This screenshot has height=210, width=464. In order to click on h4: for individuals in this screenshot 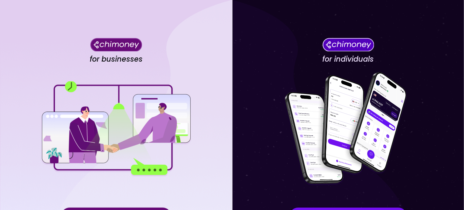, I will do `click(348, 59)`.